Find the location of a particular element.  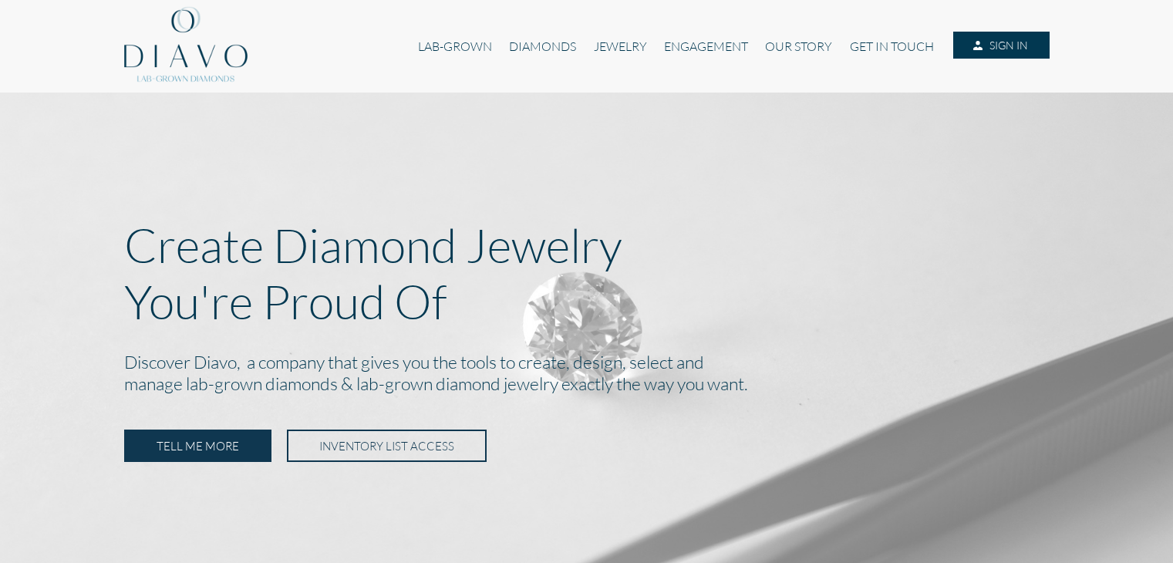

a: GET IN TOUCH is located at coordinates (891, 46).